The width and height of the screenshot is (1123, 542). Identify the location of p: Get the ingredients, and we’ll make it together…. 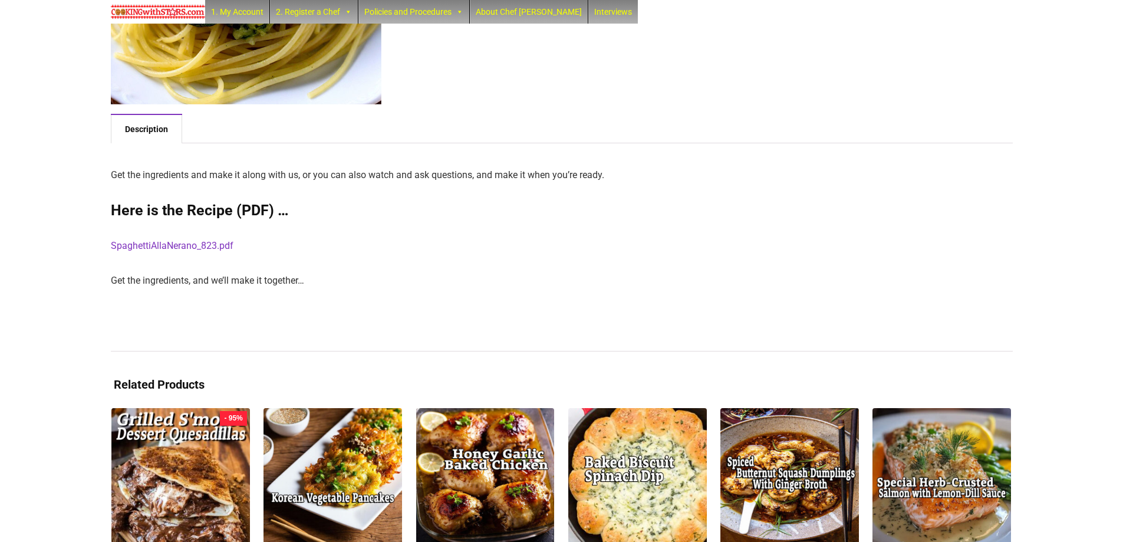
(562, 281).